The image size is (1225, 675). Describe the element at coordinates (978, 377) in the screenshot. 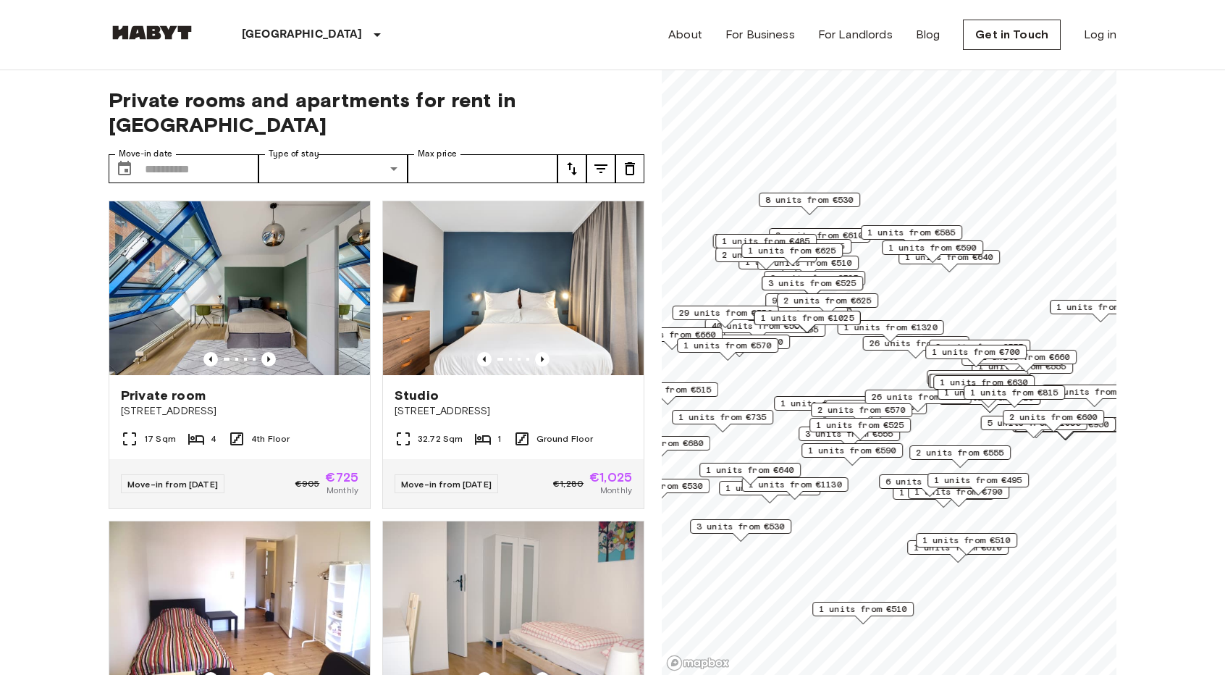

I see `span: 2 units from €645` at that location.